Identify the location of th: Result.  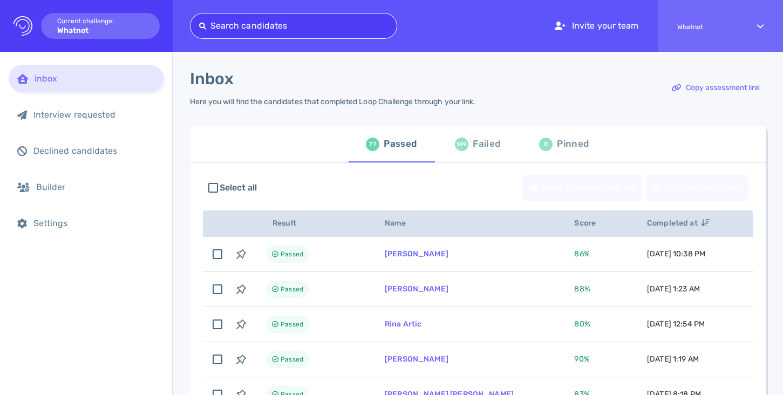
(312, 223).